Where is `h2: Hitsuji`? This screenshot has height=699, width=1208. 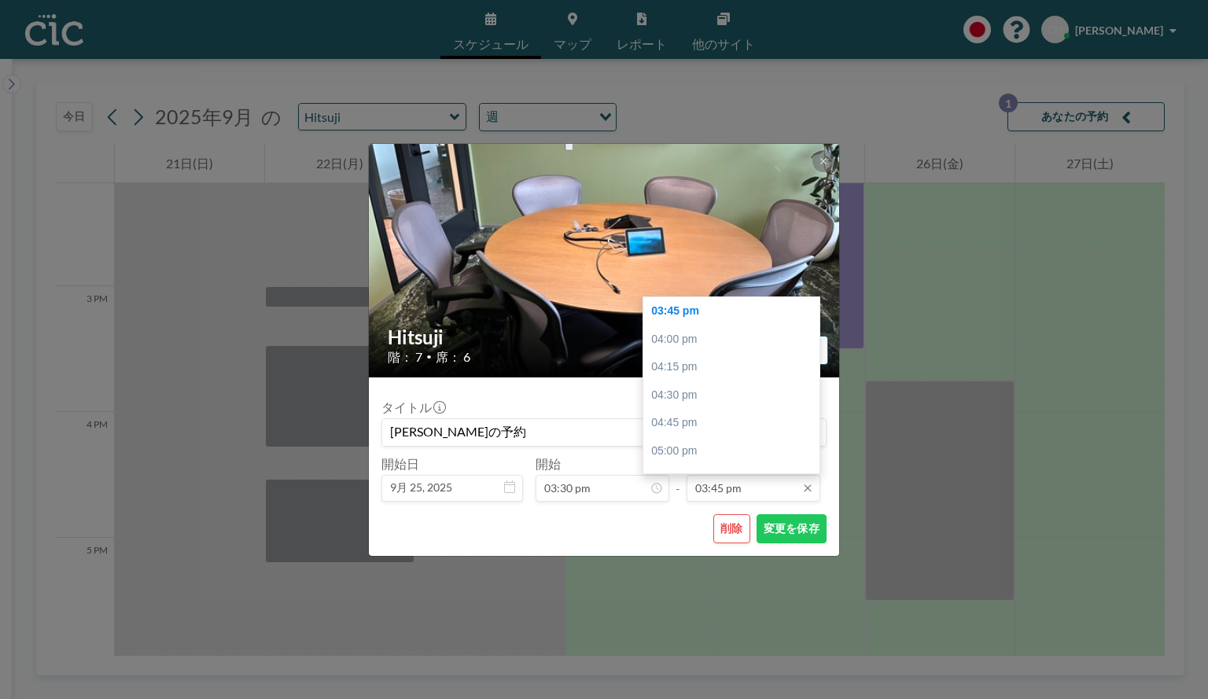
h2: Hitsuji is located at coordinates (605, 337).